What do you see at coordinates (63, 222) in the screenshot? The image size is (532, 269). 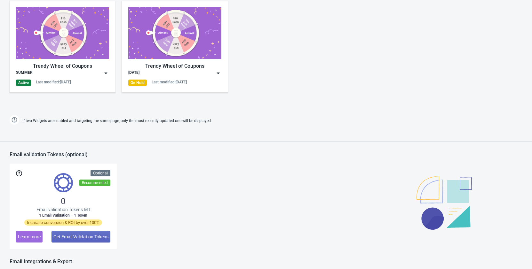 I see `span: Increase conversion & ROI by over 100%` at bounding box center [63, 222].